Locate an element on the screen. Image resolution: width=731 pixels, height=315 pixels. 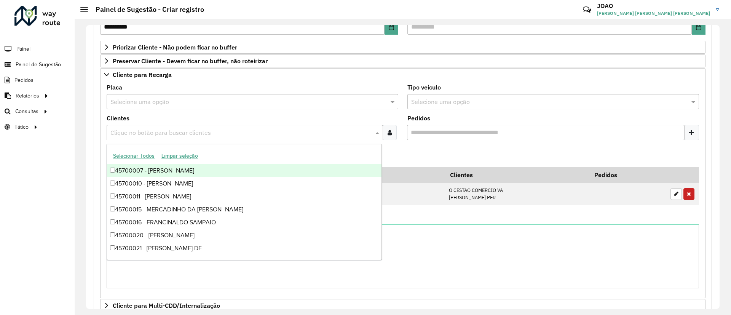
div: Cliente para Recarga is located at coordinates (403, 190).